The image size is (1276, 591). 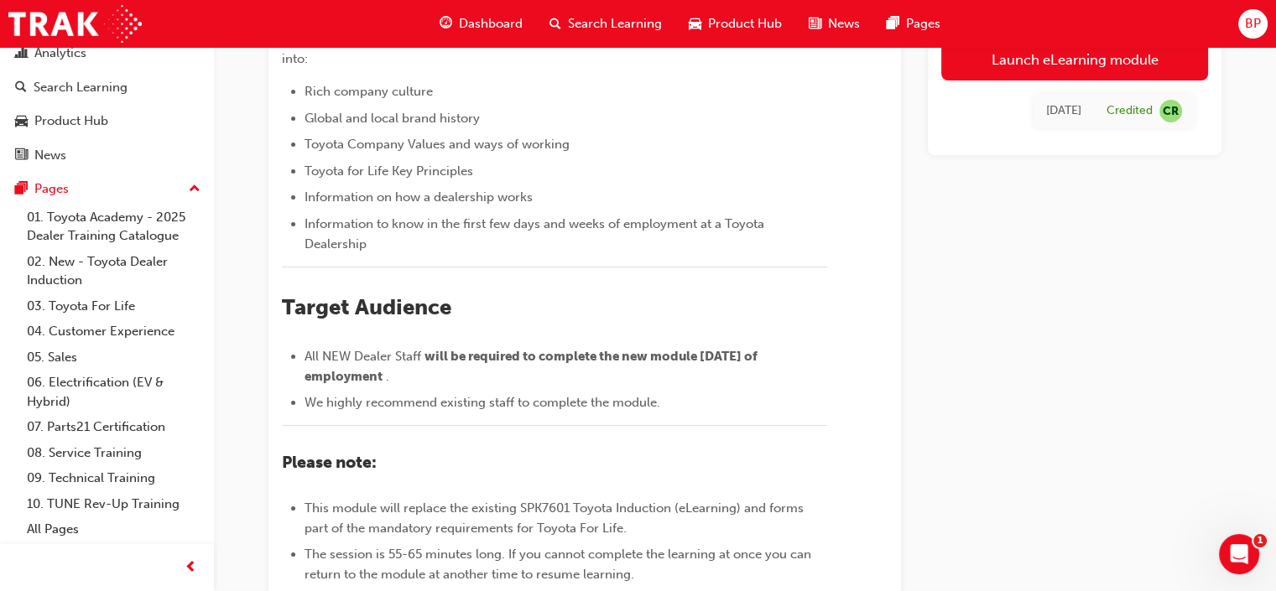 I want to click on span: All NEW Dealer Staff, so click(x=362, y=356).